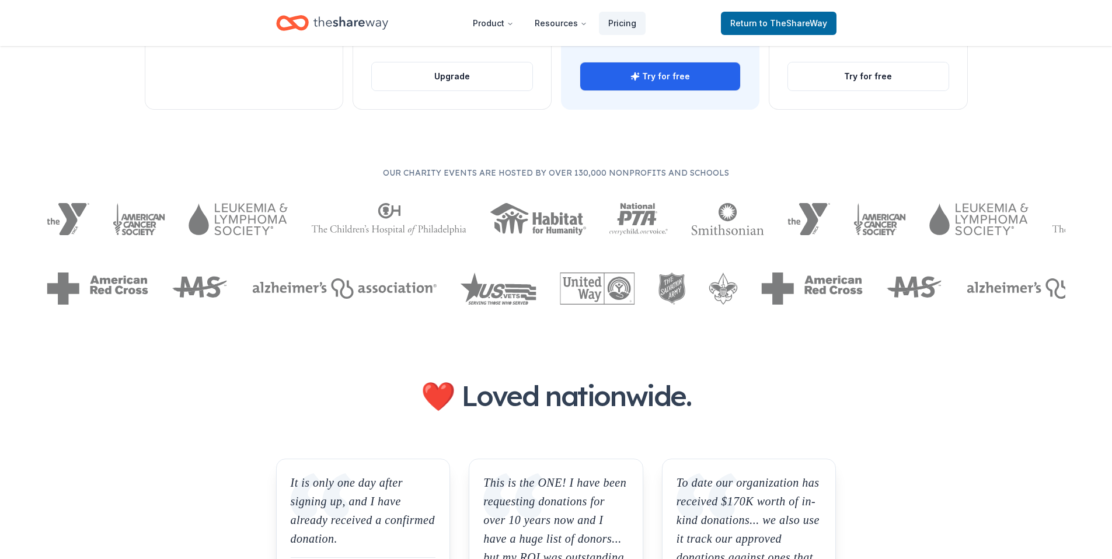 The height and width of the screenshot is (559, 1112). Describe the element at coordinates (493, 23) in the screenshot. I see `button: Product` at that location.